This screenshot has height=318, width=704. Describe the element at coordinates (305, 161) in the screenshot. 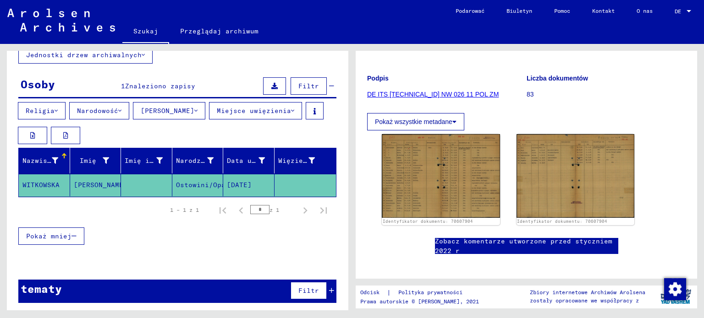

I see `mat-header-cell: Więzień #` at that location.